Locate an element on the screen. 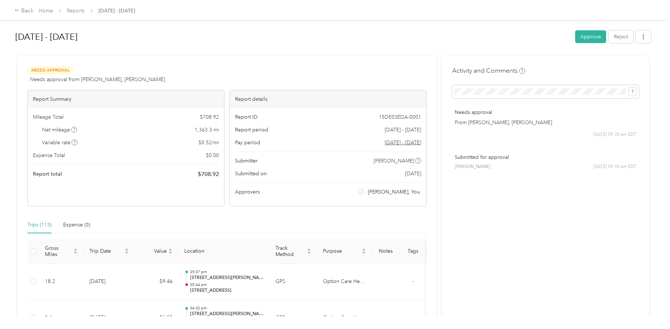  td: $9.46 is located at coordinates (157, 282).